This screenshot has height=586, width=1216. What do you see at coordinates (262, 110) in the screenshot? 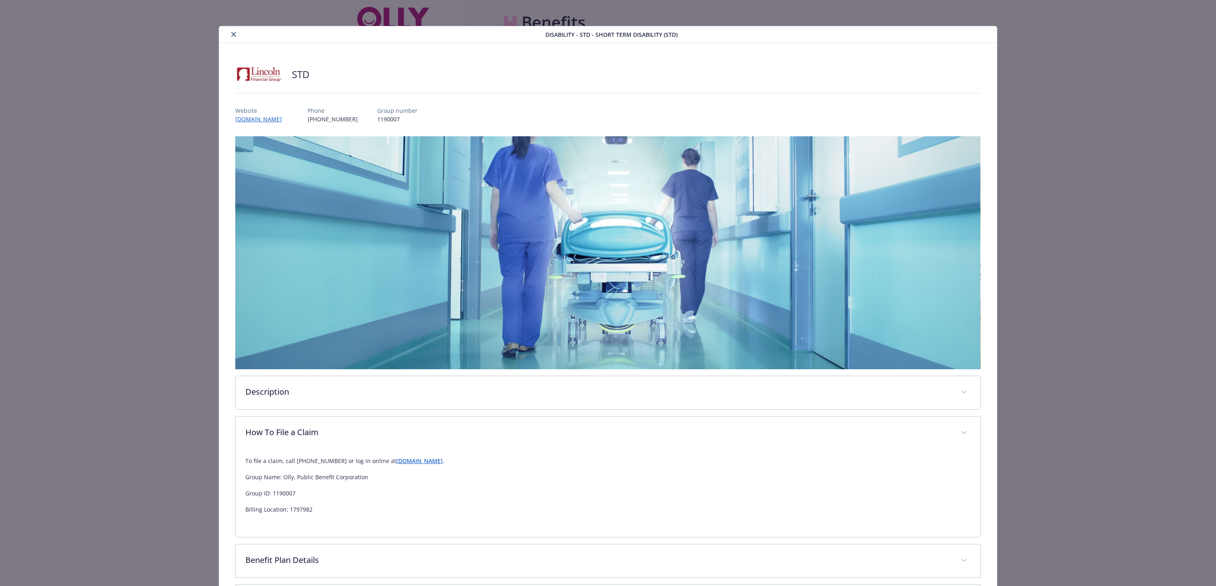
I see `p: Website` at bounding box center [262, 110].